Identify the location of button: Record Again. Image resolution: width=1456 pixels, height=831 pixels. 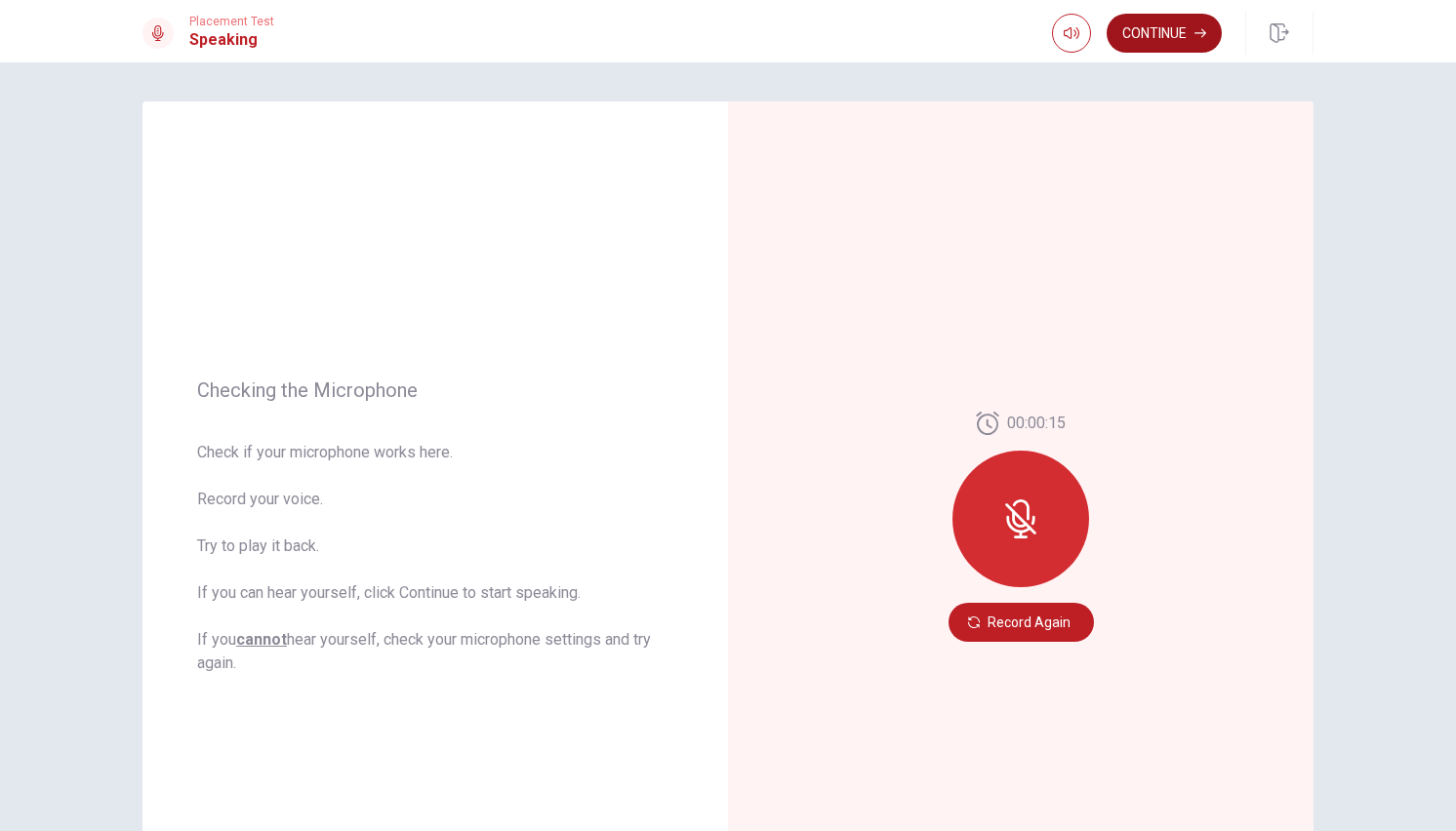
(1021, 623).